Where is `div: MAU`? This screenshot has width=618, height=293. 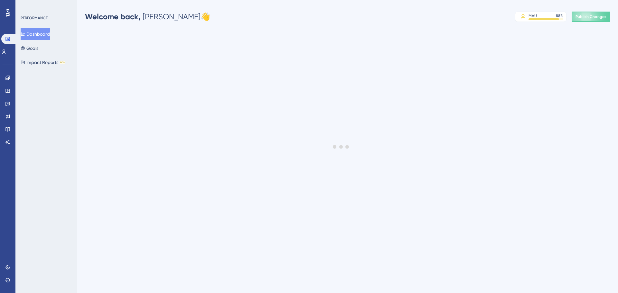 div: MAU is located at coordinates (532, 16).